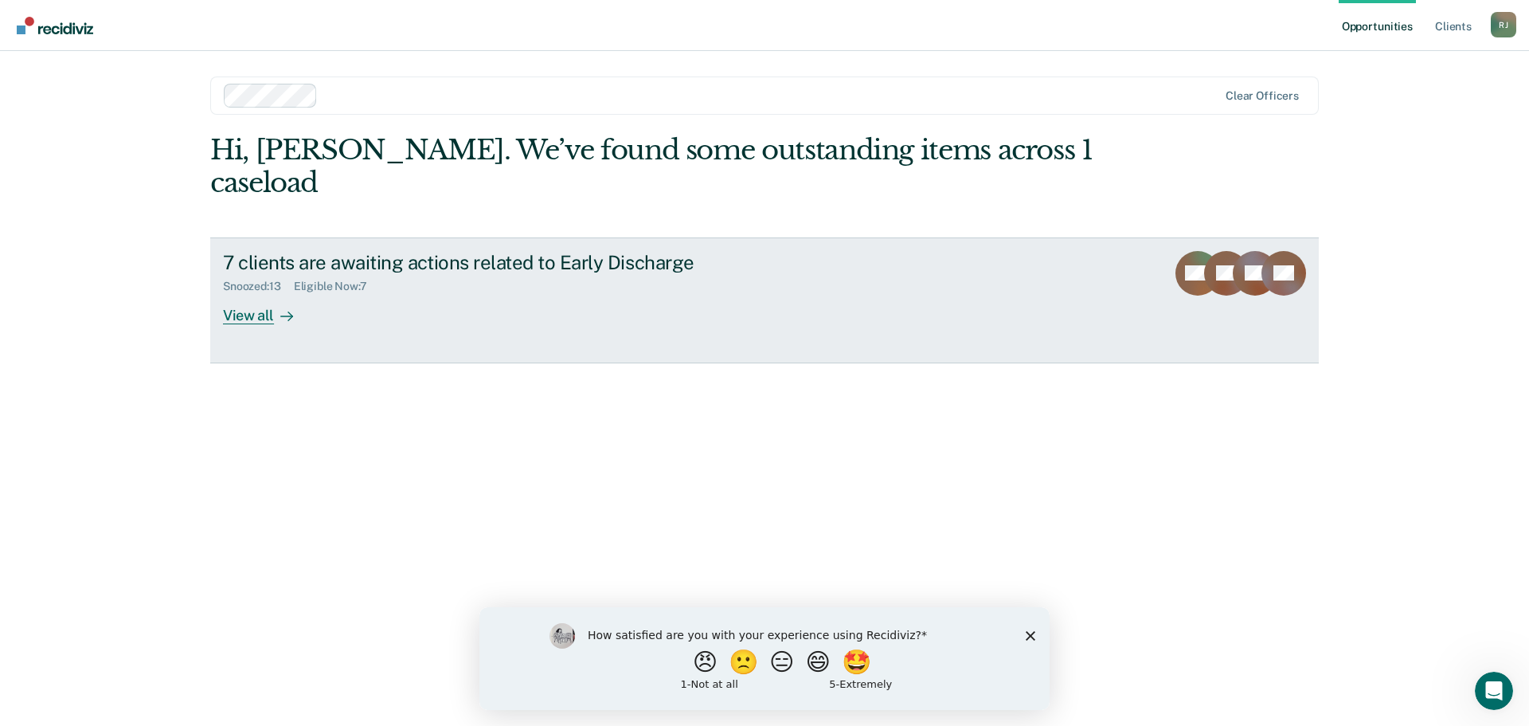 The height and width of the screenshot is (726, 1529). I want to click on div: R J, so click(1504, 25).